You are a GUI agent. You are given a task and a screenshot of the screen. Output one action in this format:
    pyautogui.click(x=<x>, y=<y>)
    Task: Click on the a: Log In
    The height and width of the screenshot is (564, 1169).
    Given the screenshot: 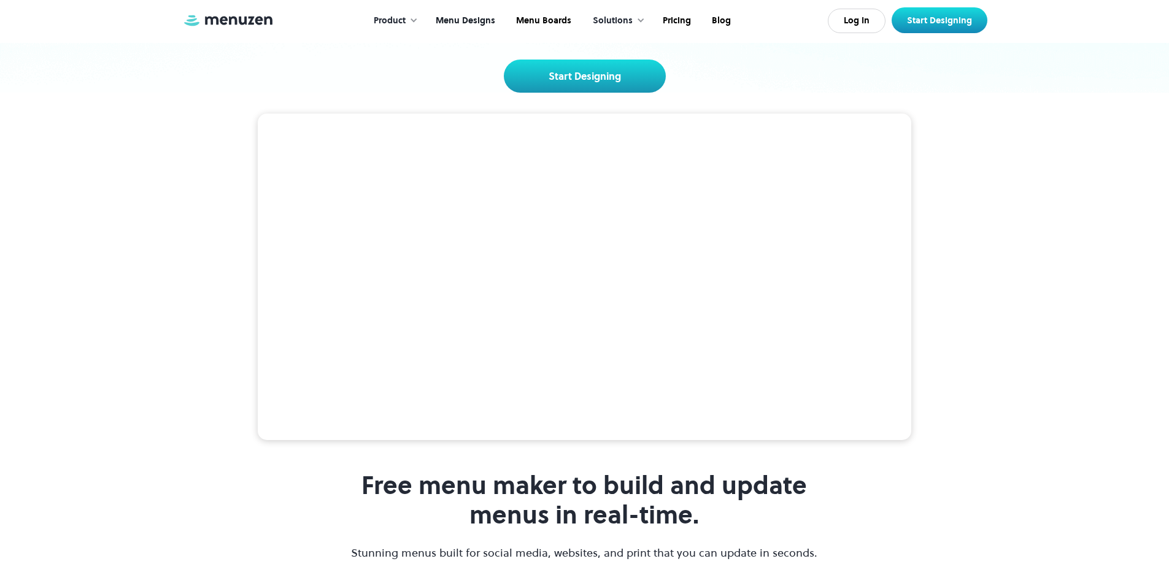 What is the action you would take?
    pyautogui.click(x=857, y=21)
    